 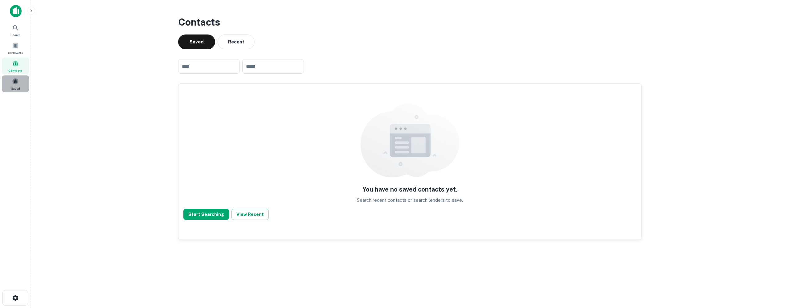 What do you see at coordinates (410, 200) in the screenshot?
I see `p: Search recent contacts or search lenders to save.` at bounding box center [410, 200].